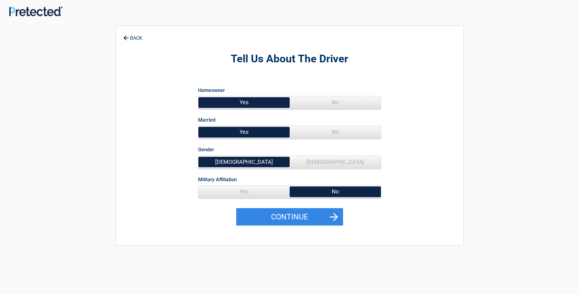  What do you see at coordinates (207, 120) in the screenshot?
I see `label: Married` at bounding box center [207, 120].